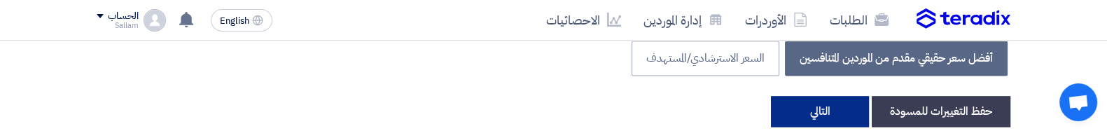 This screenshot has height=131, width=1107. What do you see at coordinates (242, 20) in the screenshot?
I see `button: English` at bounding box center [242, 20].